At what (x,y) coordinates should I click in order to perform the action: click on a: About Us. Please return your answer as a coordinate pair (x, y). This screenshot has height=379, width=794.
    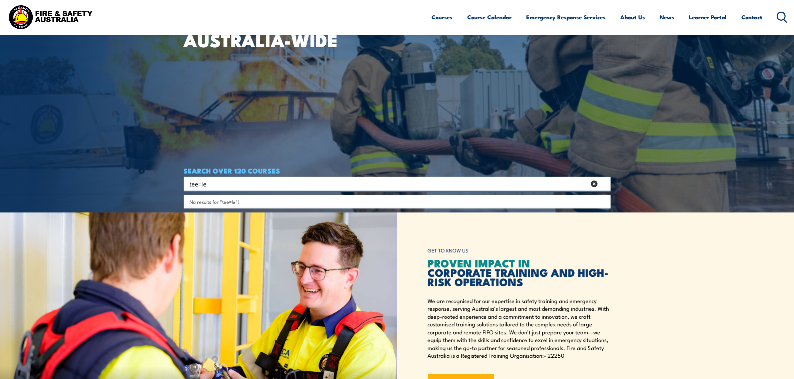
    Looking at the image, I should click on (633, 17).